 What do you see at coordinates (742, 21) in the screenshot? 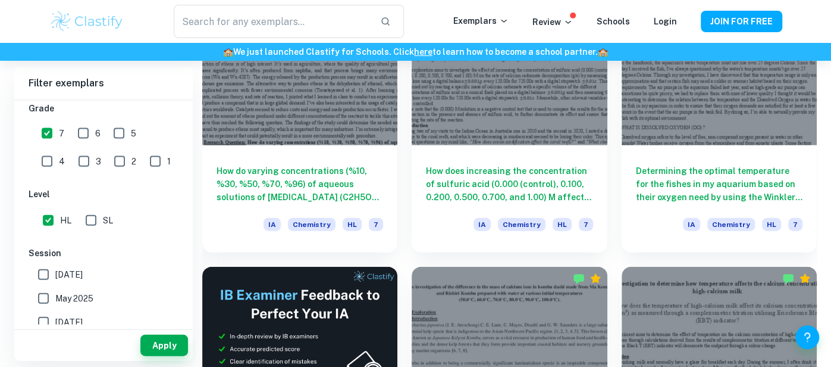
I see `a: JOIN FOR FREE` at bounding box center [742, 21].